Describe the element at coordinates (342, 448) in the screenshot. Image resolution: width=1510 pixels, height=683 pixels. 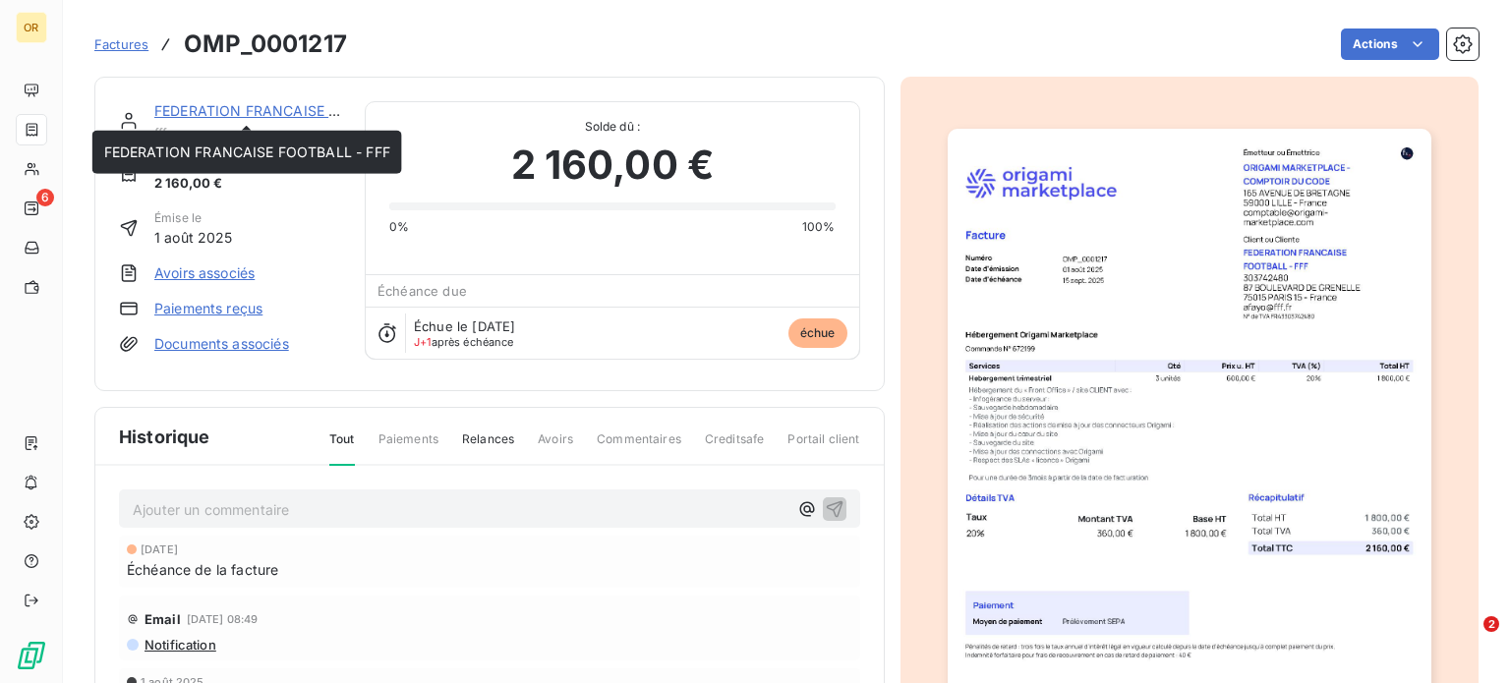
I see `span: Tout` at that location.